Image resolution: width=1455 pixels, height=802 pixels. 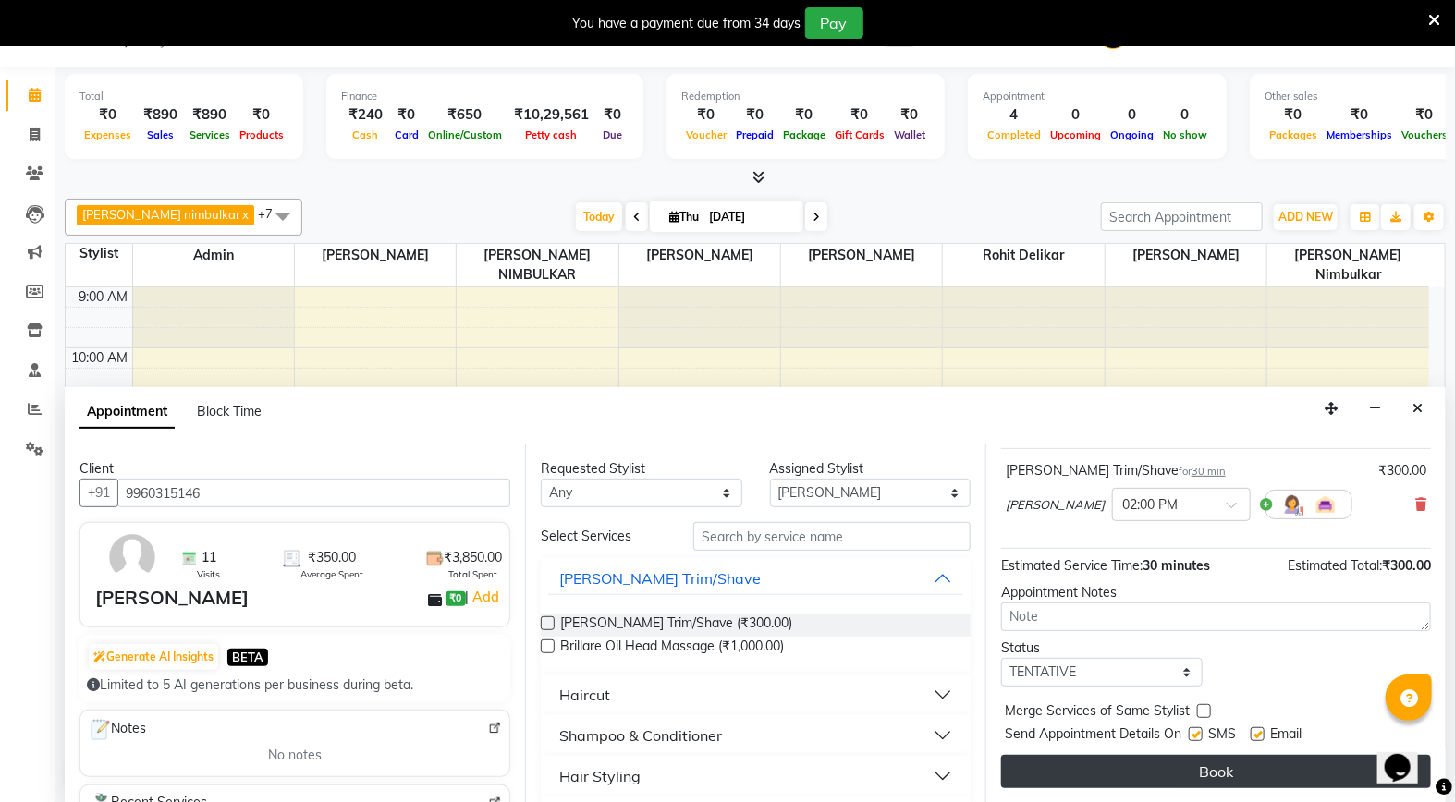 I want to click on span: BETA, so click(x=248, y=657).